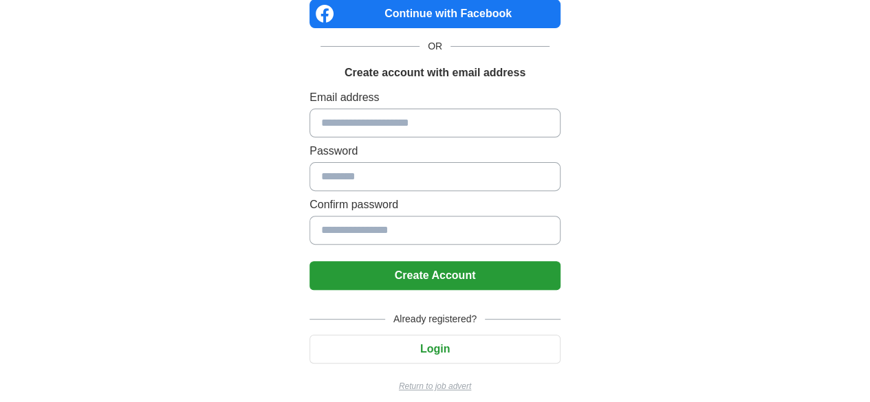 Image resolution: width=870 pixels, height=402 pixels. Describe the element at coordinates (435, 73) in the screenshot. I see `h1: Create account with email address` at that location.